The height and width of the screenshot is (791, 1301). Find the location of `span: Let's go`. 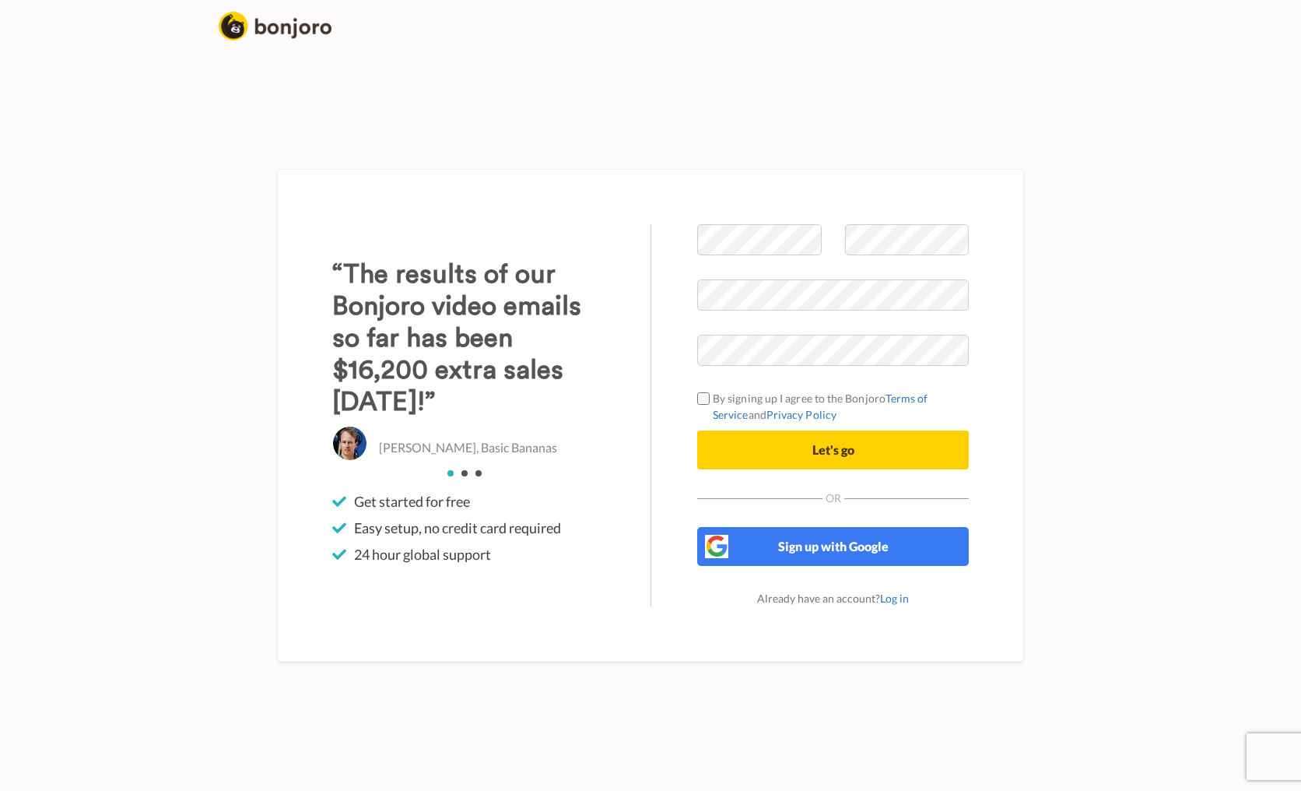

span: Let's go is located at coordinates (834, 449).